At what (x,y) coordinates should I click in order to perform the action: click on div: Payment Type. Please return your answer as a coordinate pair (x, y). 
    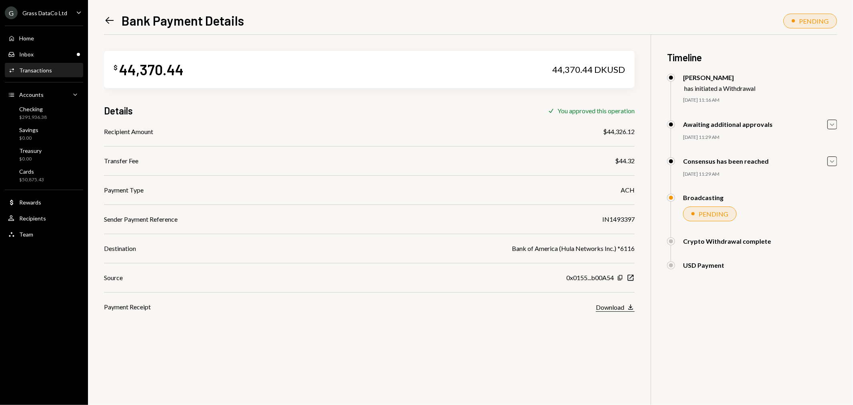
    Looking at the image, I should click on (124, 190).